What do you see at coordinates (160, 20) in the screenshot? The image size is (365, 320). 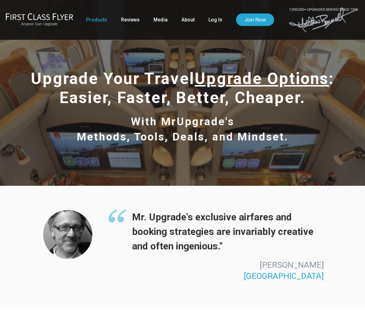 I see `a: Media` at bounding box center [160, 20].